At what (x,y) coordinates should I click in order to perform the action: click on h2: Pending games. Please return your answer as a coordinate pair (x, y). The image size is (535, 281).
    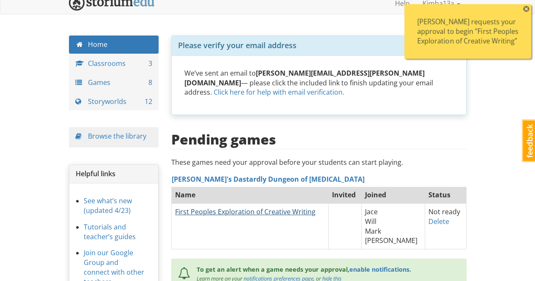
    Looking at the image, I should click on (224, 139).